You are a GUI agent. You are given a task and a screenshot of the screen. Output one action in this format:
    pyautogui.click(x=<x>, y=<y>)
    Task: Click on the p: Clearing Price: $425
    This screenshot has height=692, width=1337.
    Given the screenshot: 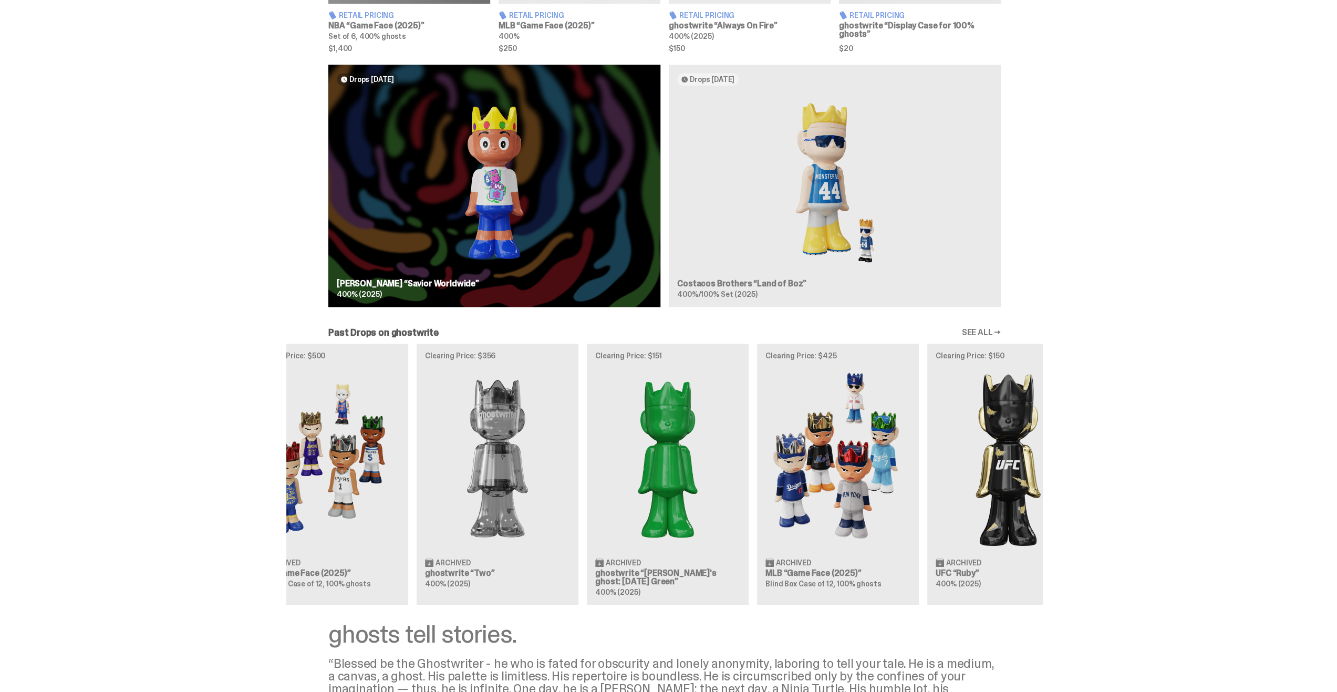 What is the action you would take?
    pyautogui.click(x=838, y=356)
    